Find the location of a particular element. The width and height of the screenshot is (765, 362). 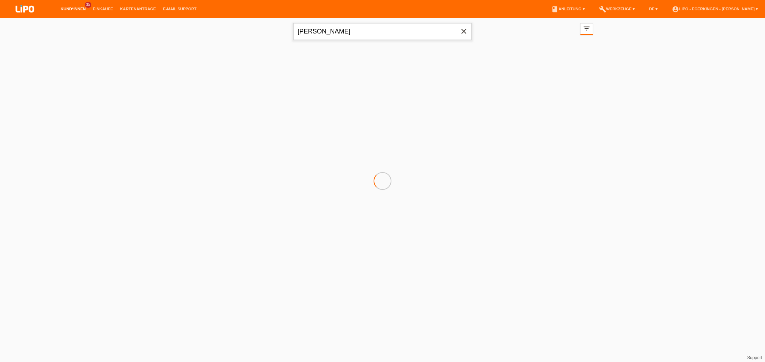

input: Suche... is located at coordinates (382, 31).